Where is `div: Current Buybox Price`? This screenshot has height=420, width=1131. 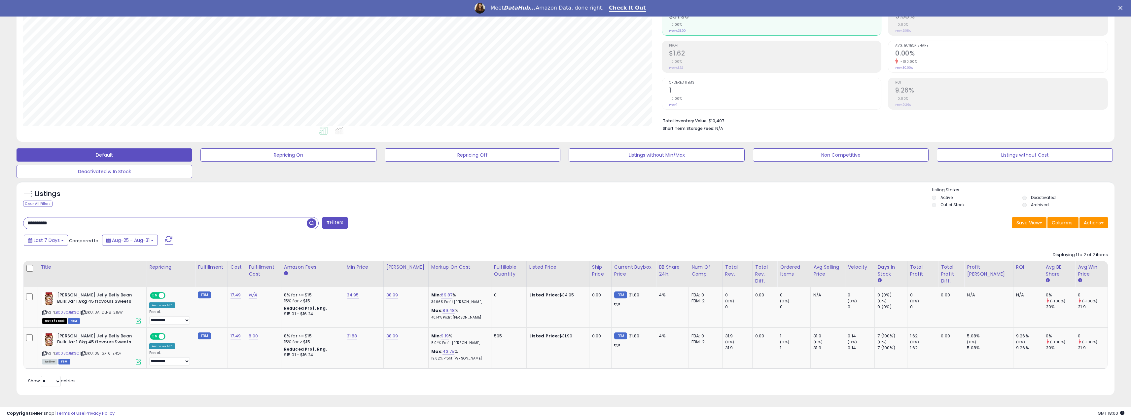 div: Current Buybox Price is located at coordinates (634, 270).